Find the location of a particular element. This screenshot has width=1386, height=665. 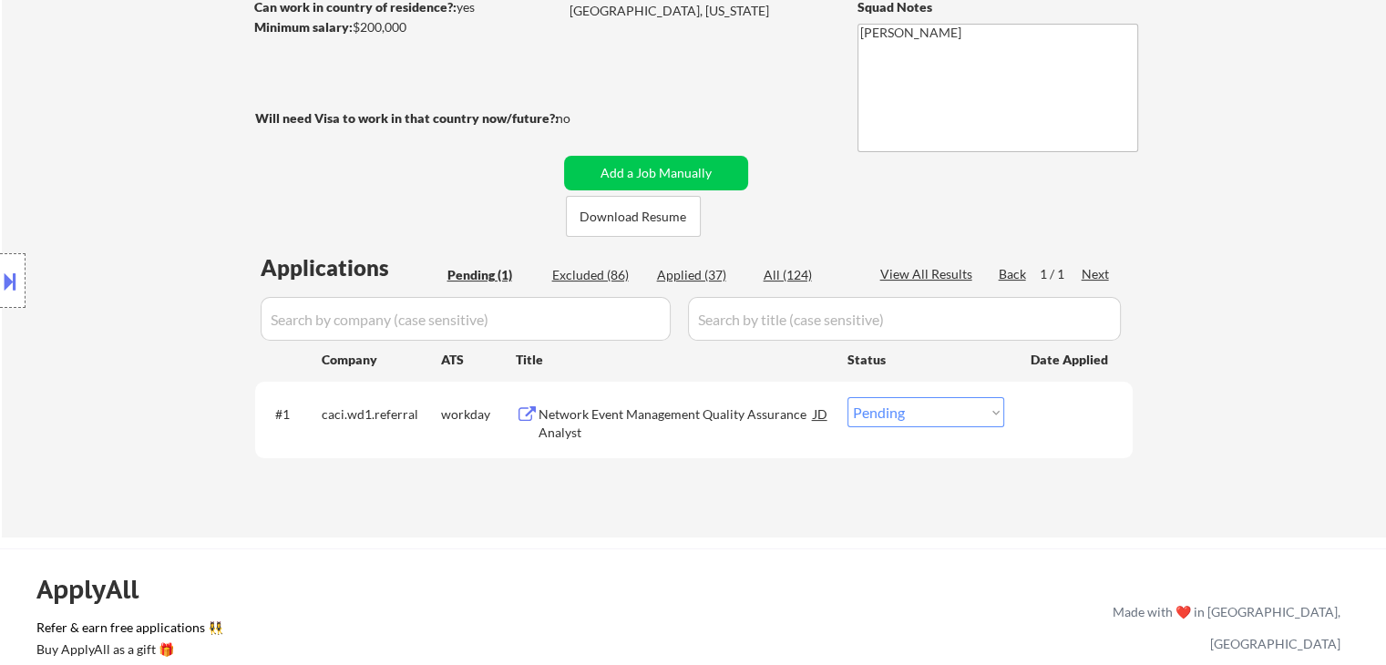

div: Title is located at coordinates (672, 360).